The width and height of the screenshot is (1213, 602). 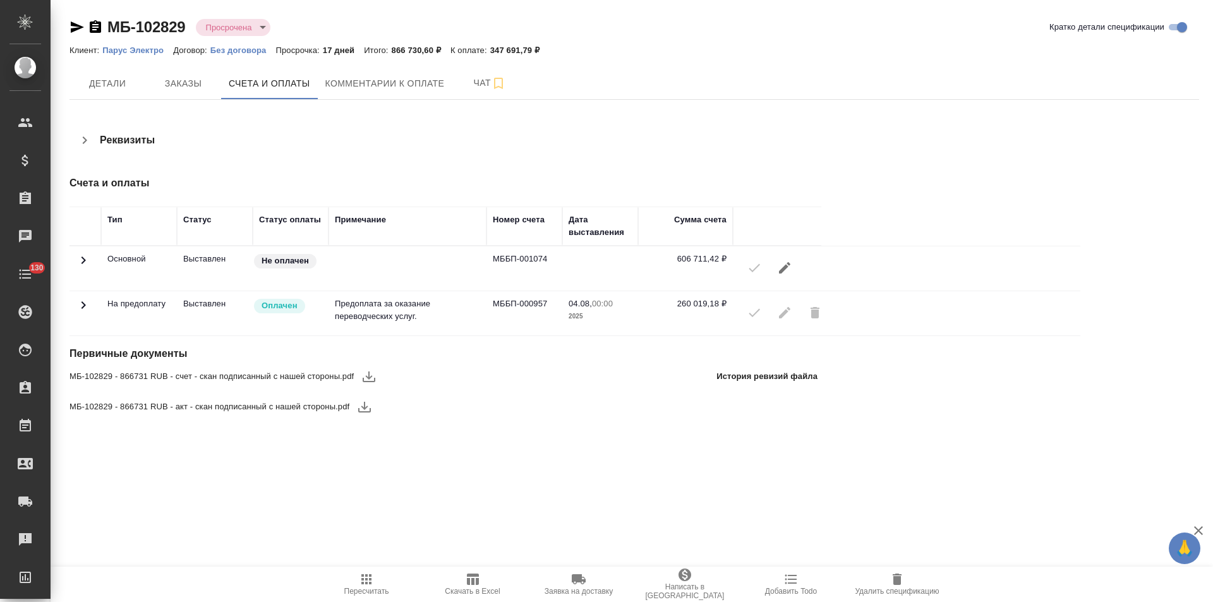 I want to click on svg: Подписаться, so click(x=499, y=83).